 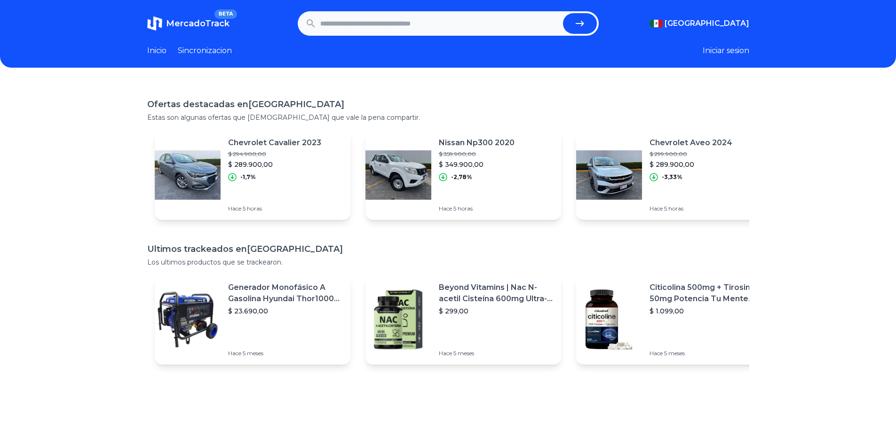 I want to click on p: $ 349.900,00, so click(x=476, y=165).